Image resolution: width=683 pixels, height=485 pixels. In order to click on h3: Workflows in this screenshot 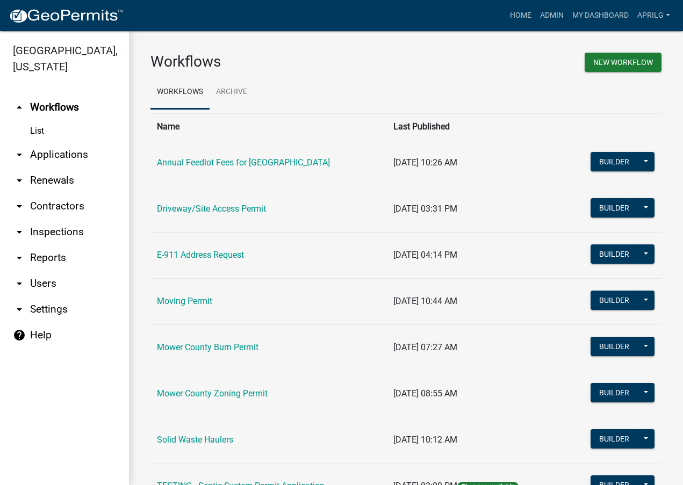, I will do `click(274, 62)`.